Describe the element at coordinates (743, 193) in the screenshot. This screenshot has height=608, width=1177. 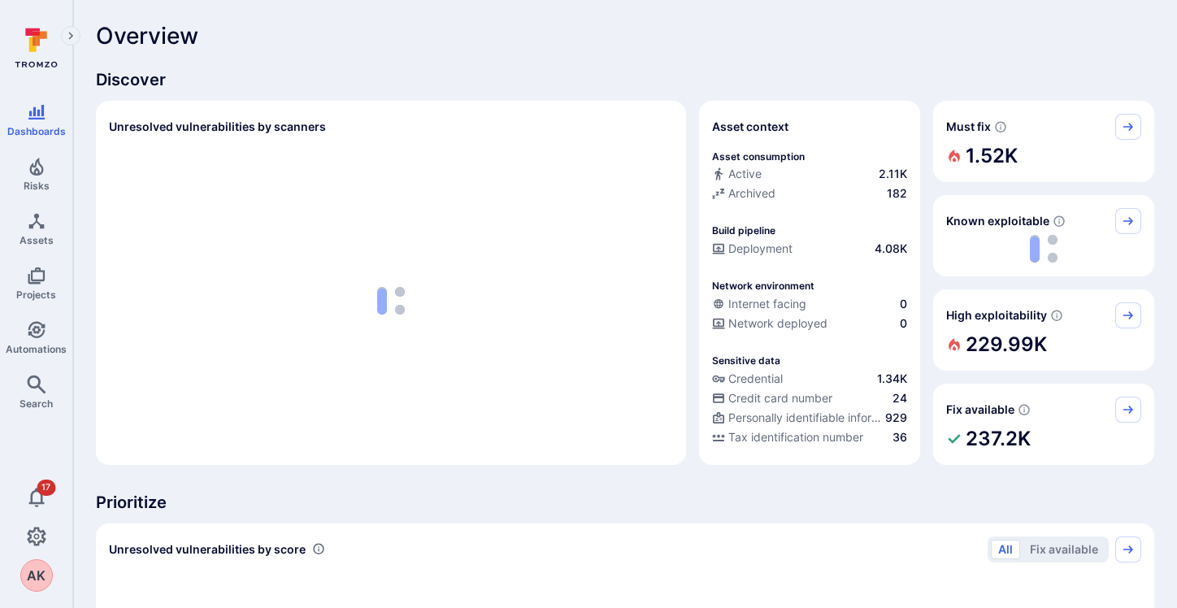
I see `div: Archived` at that location.